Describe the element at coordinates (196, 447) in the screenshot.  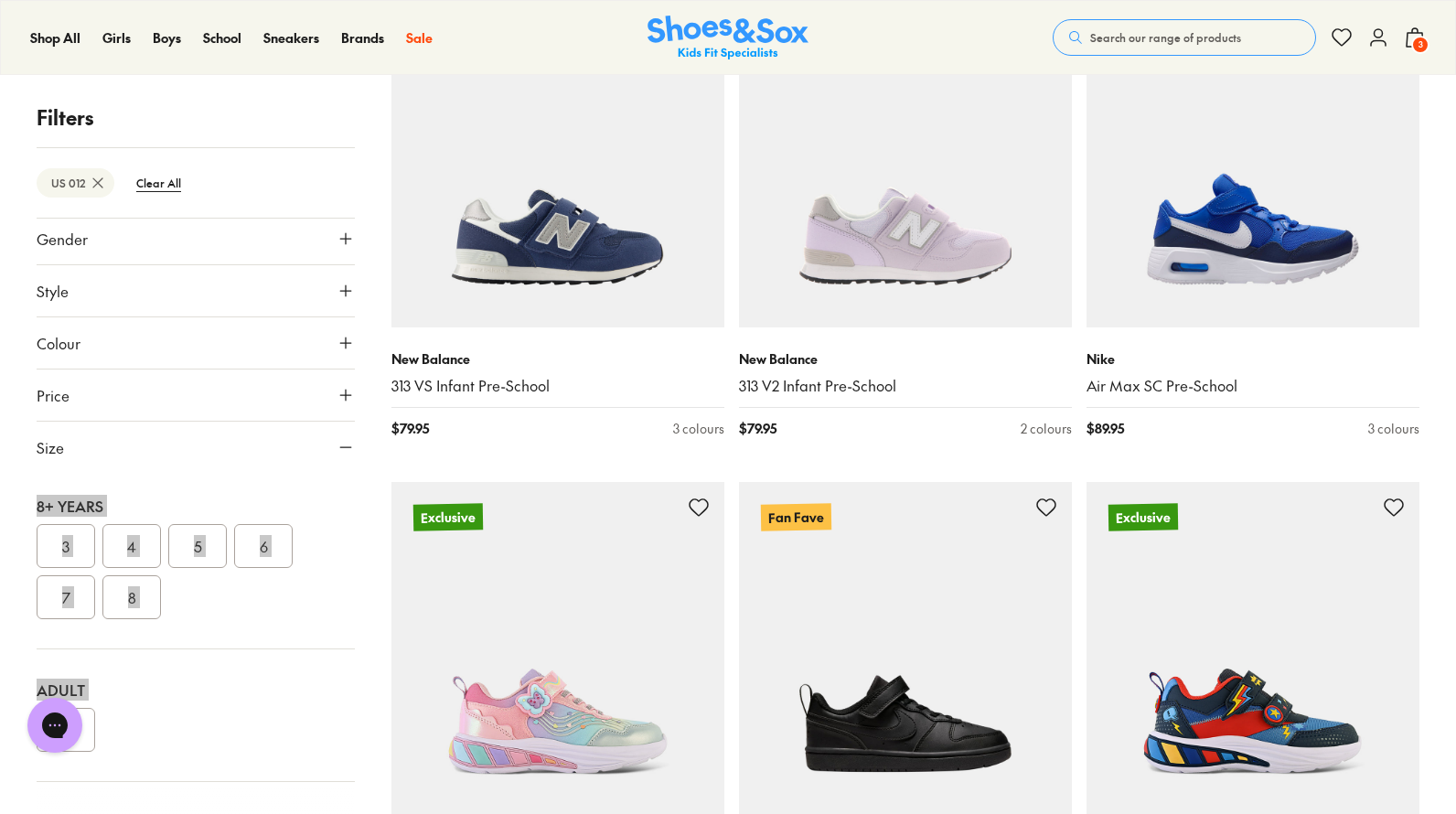
I see `button: Size` at that location.